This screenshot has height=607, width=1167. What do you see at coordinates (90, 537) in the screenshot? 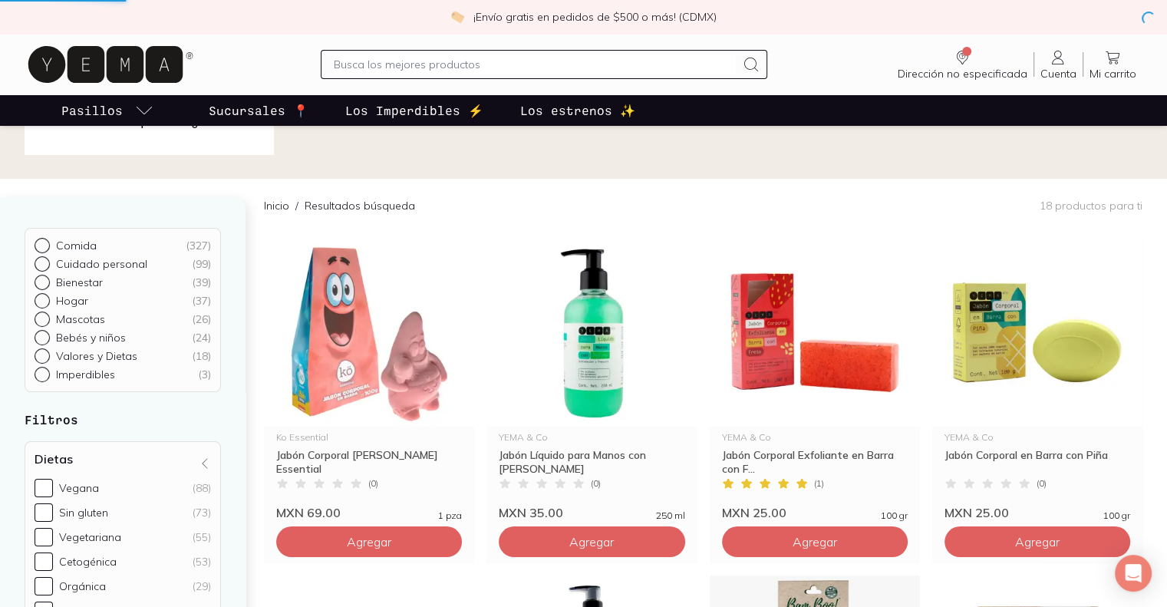
I see `div: Vegetariana` at bounding box center [90, 537].